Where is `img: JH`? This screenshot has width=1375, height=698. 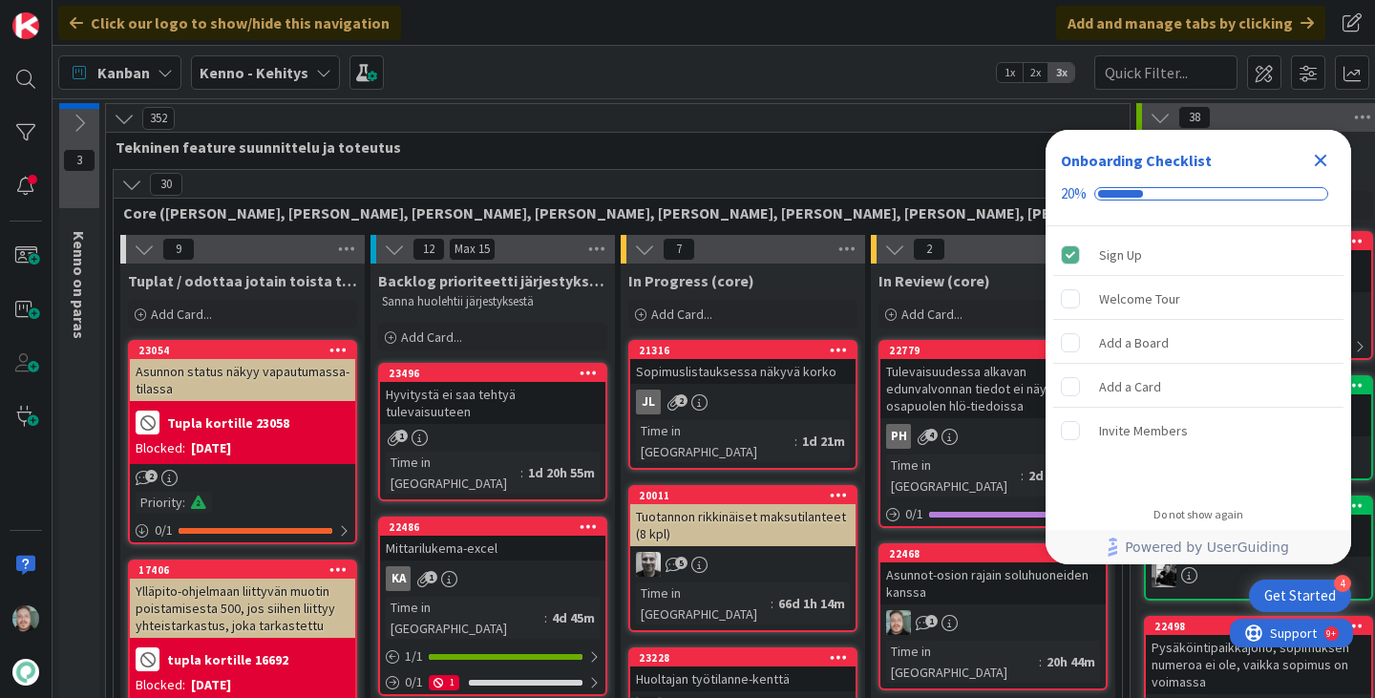
img: JH is located at coordinates (648, 564).